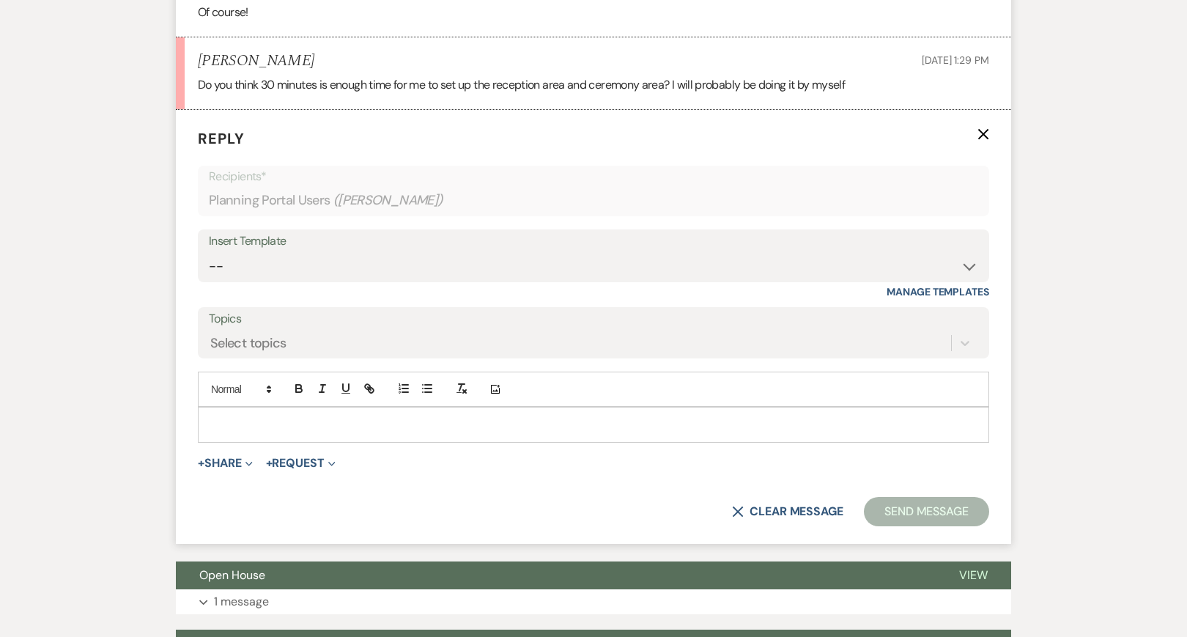  What do you see at coordinates (973, 574) in the screenshot?
I see `span: View` at bounding box center [973, 574].